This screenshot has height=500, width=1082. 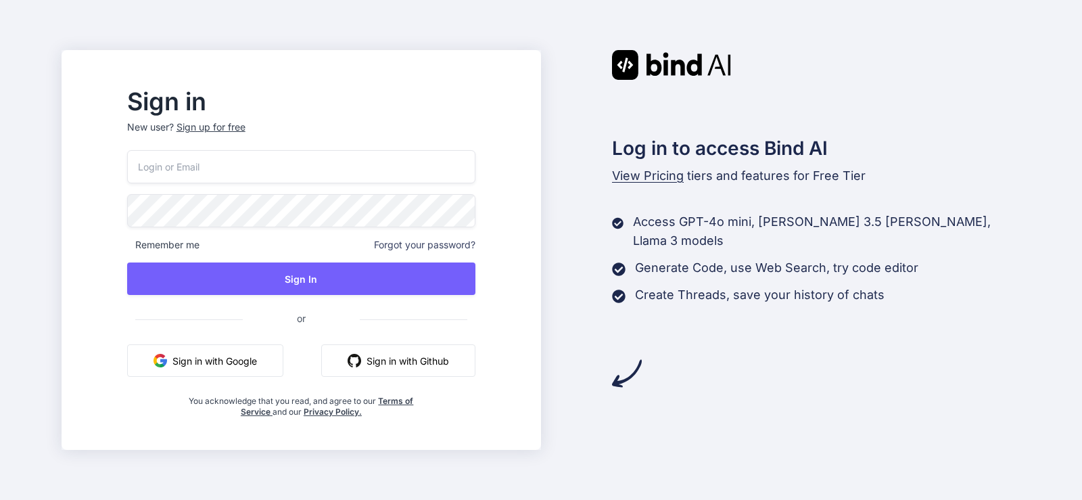 I want to click on img: arrow, so click(x=627, y=373).